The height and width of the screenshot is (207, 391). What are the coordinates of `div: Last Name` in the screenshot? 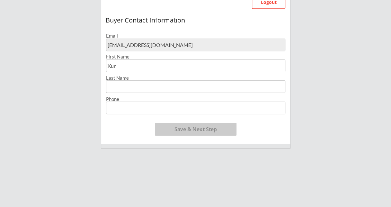 It's located at (196, 78).